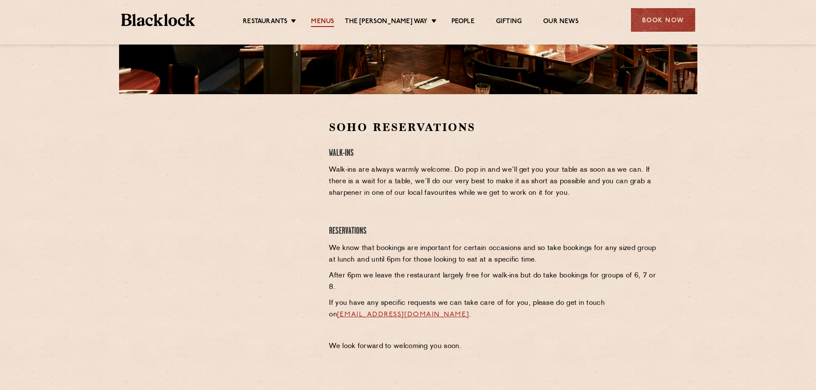 The height and width of the screenshot is (390, 816). What do you see at coordinates (663, 20) in the screenshot?
I see `div: Book Now` at bounding box center [663, 20].